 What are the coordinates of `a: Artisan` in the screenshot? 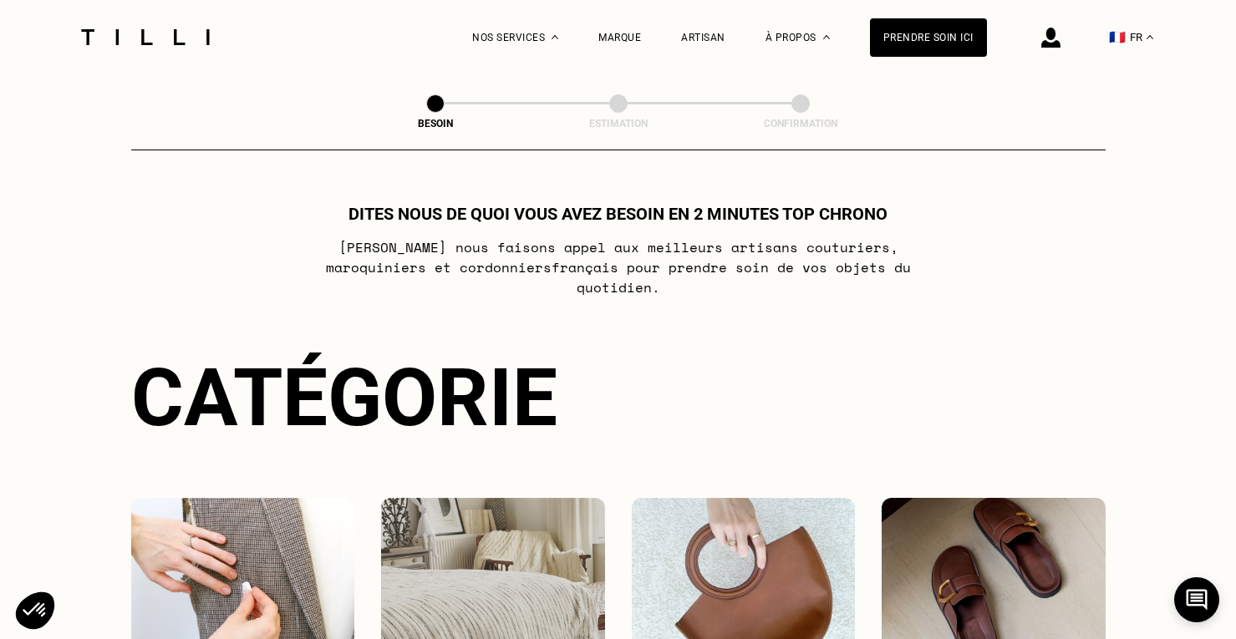 It's located at (703, 38).